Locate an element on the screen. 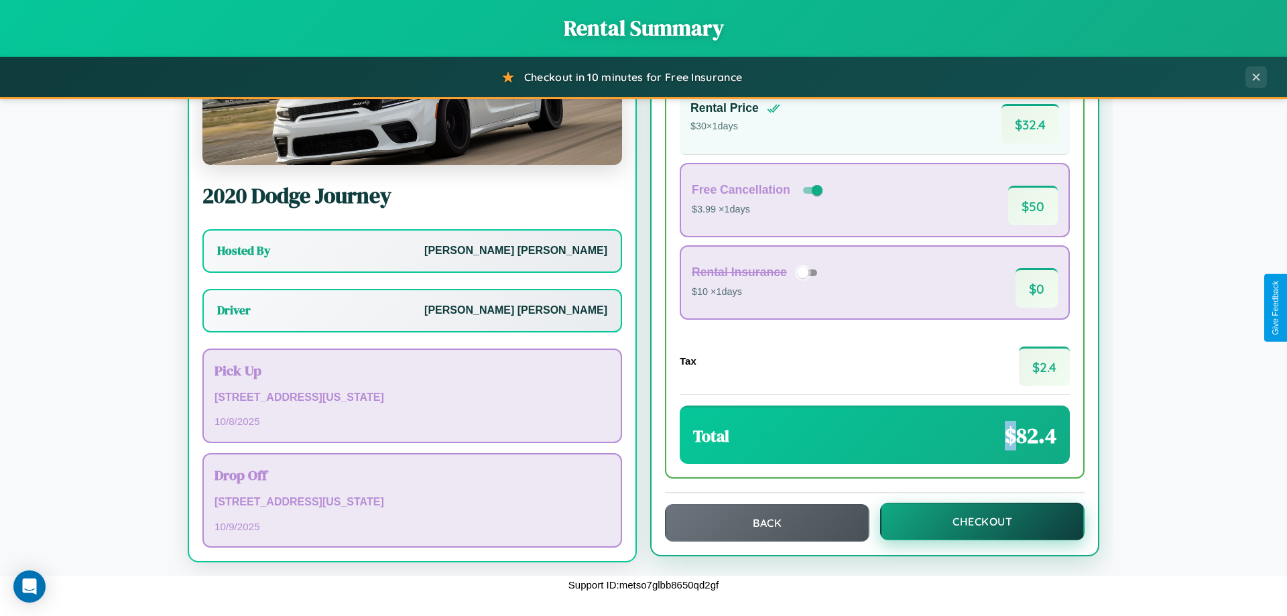  h1: Rental Summary is located at coordinates (644, 28).